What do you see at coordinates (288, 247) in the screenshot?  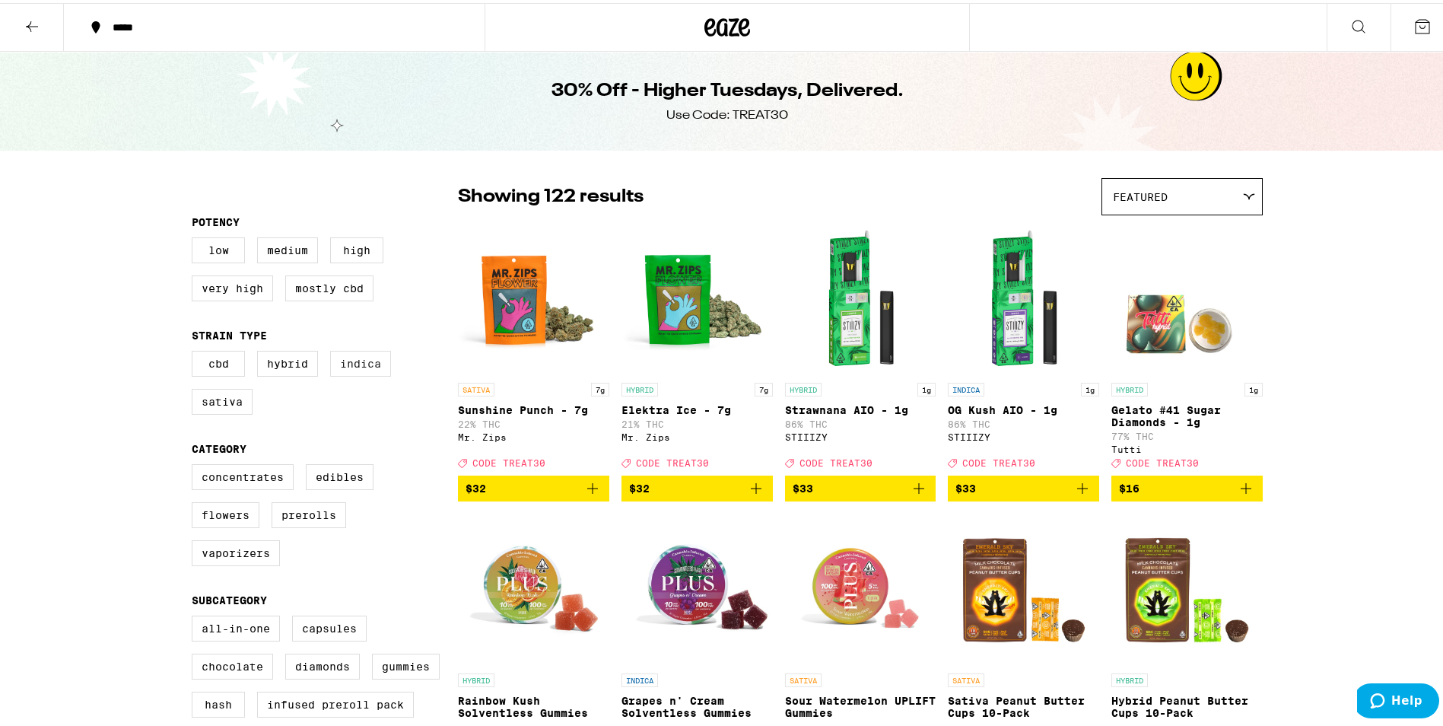 I see `label: Medium` at bounding box center [288, 247].